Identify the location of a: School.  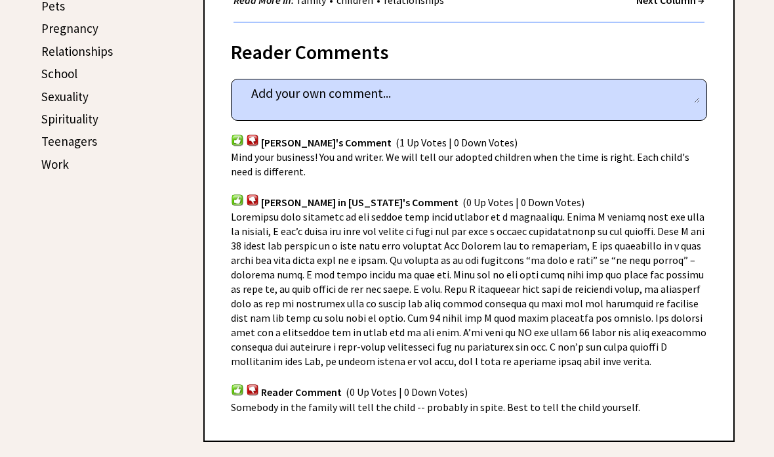
(59, 74).